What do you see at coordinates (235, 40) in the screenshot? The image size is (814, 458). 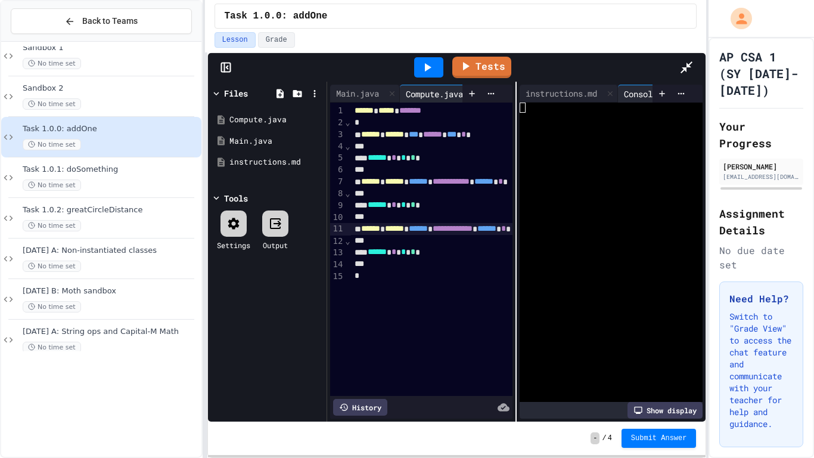 I see `button: Lesson` at bounding box center [235, 40].